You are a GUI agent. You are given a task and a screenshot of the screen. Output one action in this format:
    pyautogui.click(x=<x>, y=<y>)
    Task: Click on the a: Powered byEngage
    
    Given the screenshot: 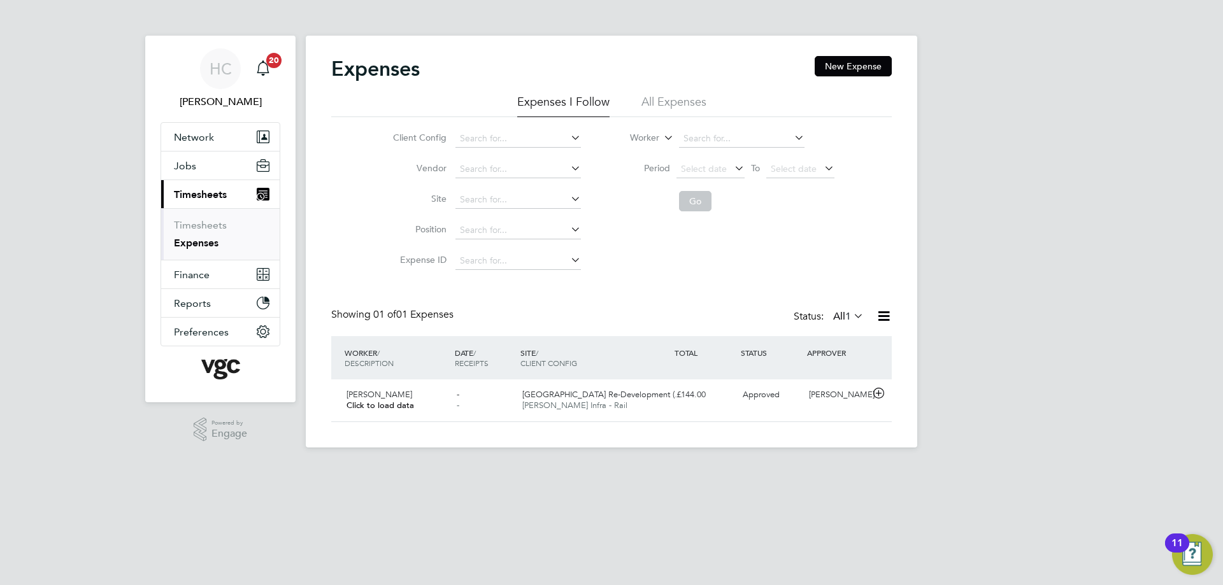 What is the action you would take?
    pyautogui.click(x=220, y=430)
    